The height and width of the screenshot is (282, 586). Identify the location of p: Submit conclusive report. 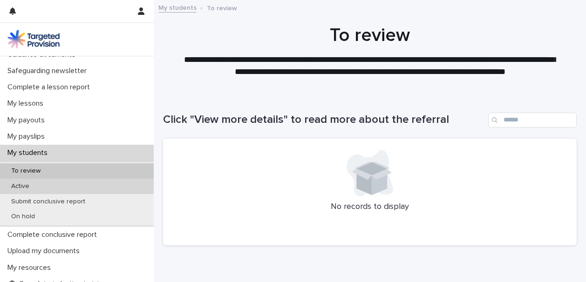
(48, 202).